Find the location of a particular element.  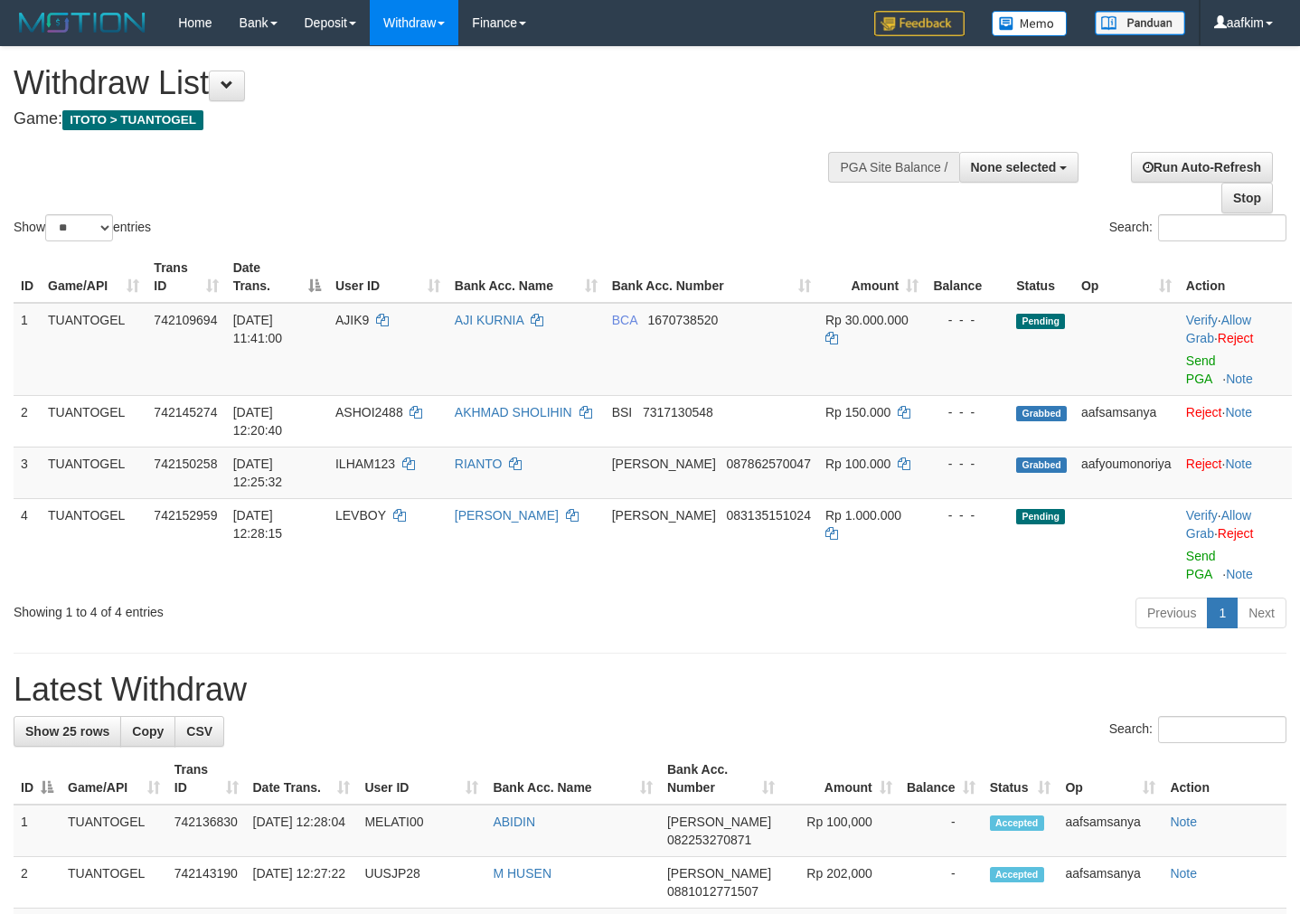

span: Show 25 rows is located at coordinates (67, 731).